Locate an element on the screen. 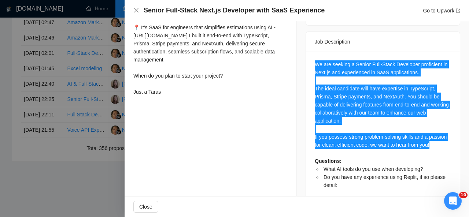  span: Close is located at coordinates (146, 207).